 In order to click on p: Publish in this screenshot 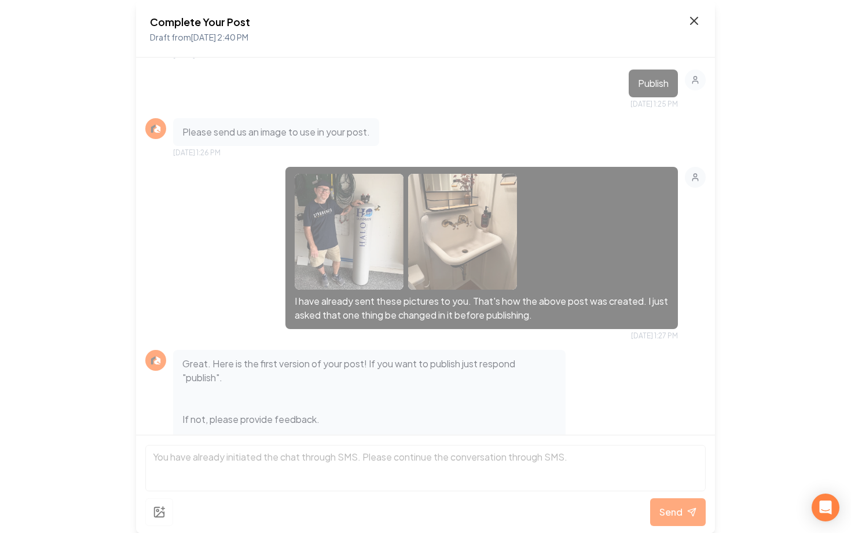, I will do `click(653, 83)`.